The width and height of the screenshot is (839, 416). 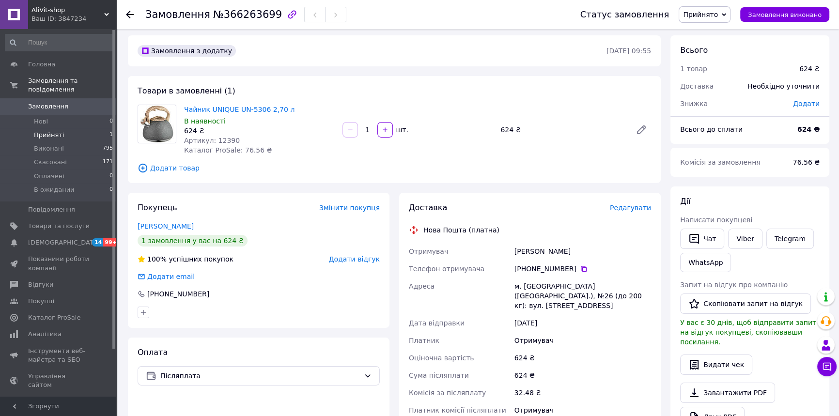 I want to click on span: Аналітика, so click(x=45, y=334).